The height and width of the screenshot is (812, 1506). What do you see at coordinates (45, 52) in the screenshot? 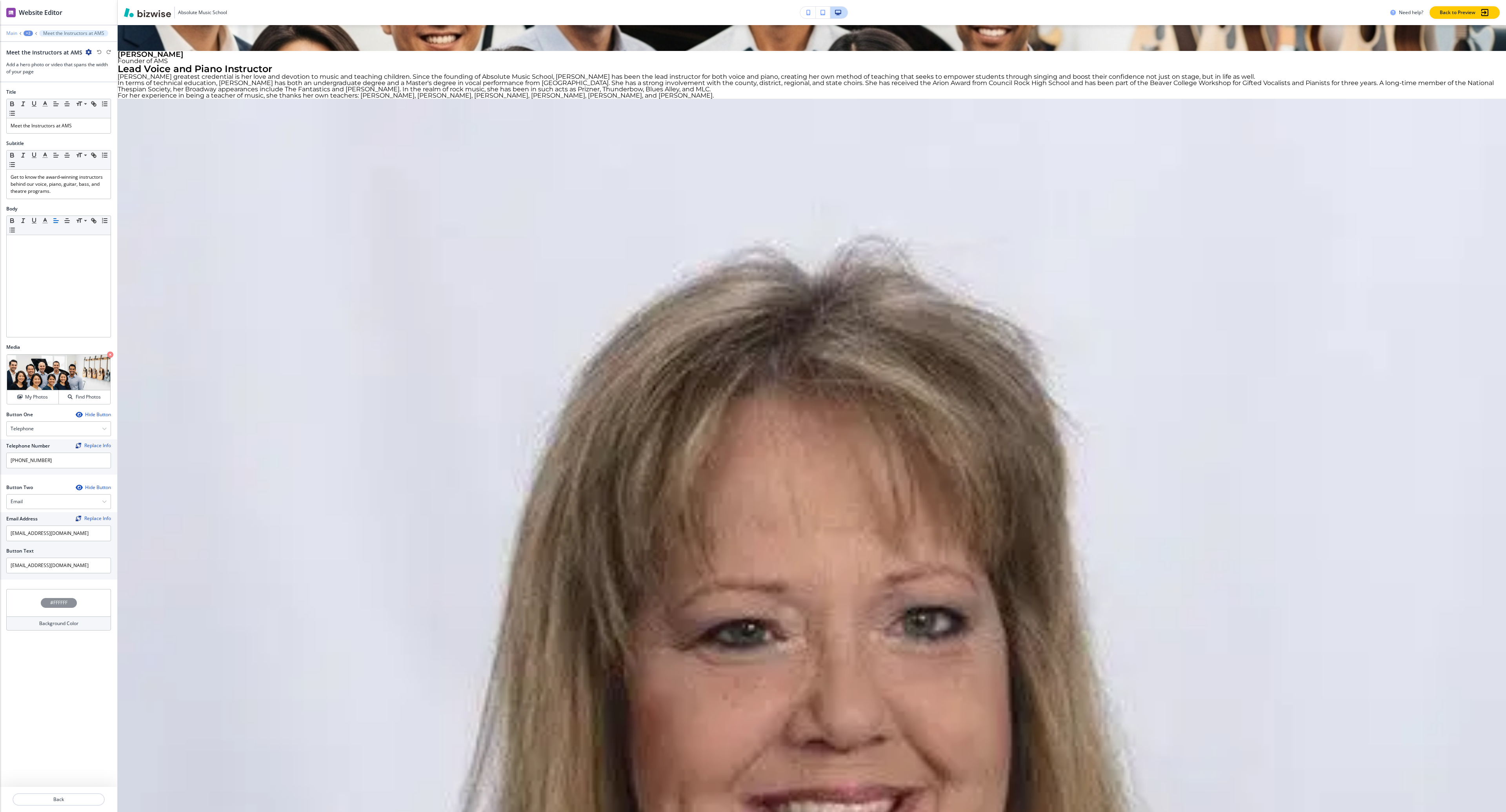
I see `h2: Meet the Instructors at AMS` at bounding box center [45, 52].